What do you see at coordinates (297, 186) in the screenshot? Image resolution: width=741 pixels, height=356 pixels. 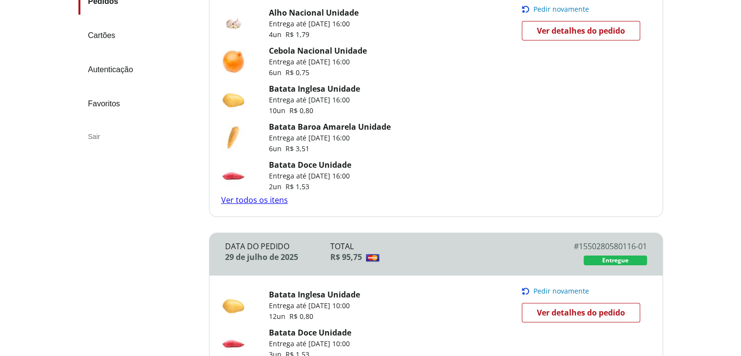 I see `span: R$ 1,53` at bounding box center [297, 186].